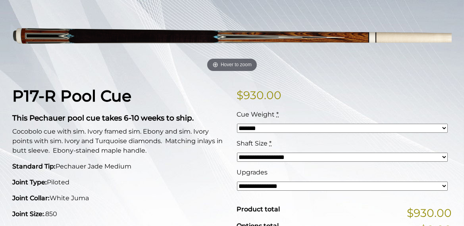  Describe the element at coordinates (258, 209) in the screenshot. I see `span: Product total` at that location.